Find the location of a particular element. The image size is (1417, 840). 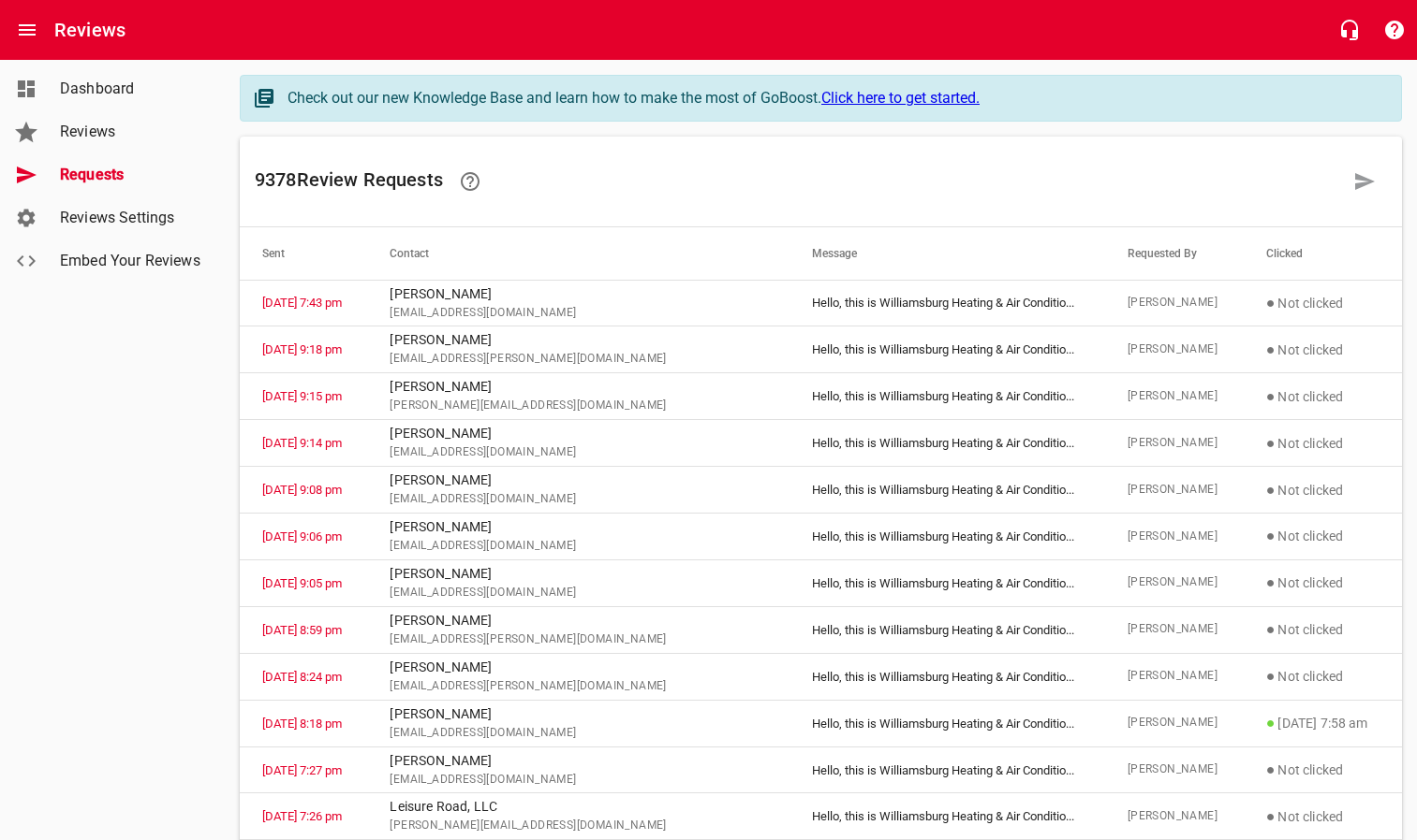

th: Requested By is located at coordinates (1175, 254).